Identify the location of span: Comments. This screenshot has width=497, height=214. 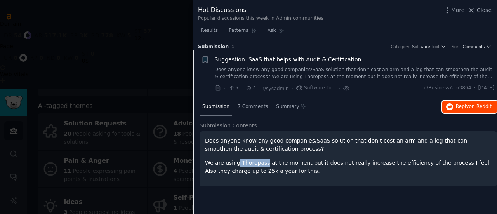
(473, 47).